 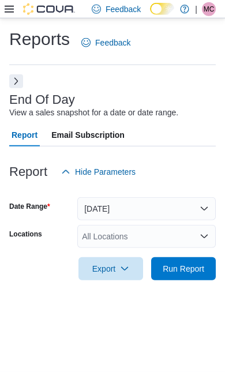 What do you see at coordinates (183, 269) in the screenshot?
I see `span: Run Report` at bounding box center [183, 269].